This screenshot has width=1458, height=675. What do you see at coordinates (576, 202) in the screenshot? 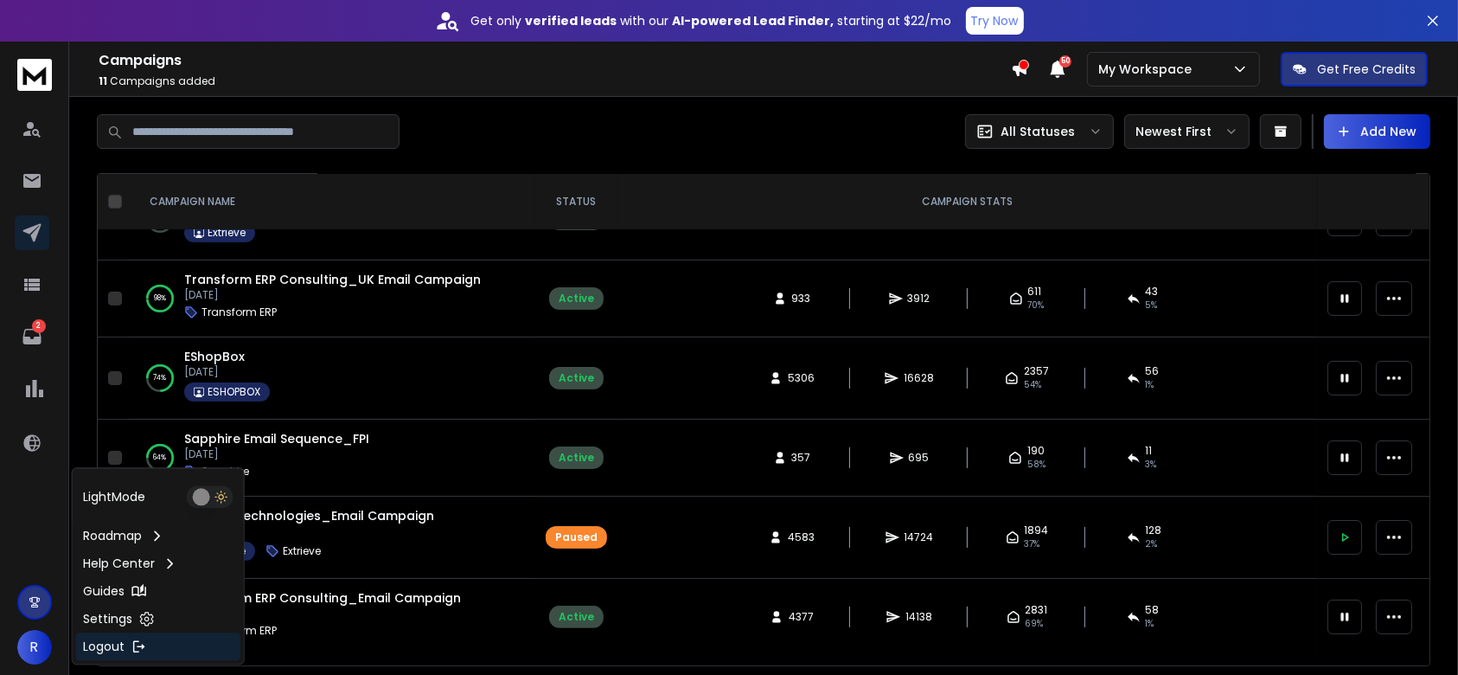
I see `th: STATUS` at bounding box center [576, 202].